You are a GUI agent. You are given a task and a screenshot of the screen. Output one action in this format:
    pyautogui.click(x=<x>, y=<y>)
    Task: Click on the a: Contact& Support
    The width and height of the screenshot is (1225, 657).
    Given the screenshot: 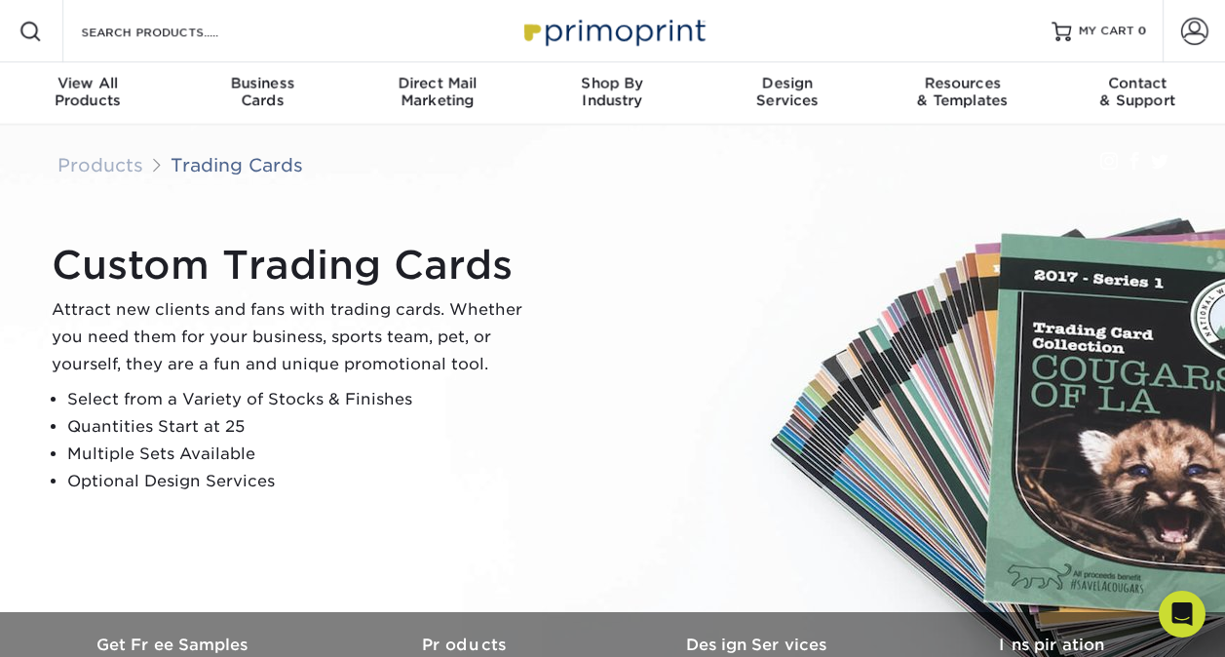 What is the action you would take?
    pyautogui.click(x=1137, y=94)
    